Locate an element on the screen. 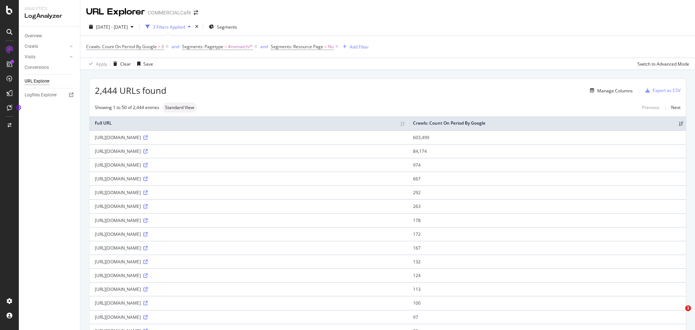 This screenshot has width=695, height=330. a: Overview is located at coordinates (50, 36).